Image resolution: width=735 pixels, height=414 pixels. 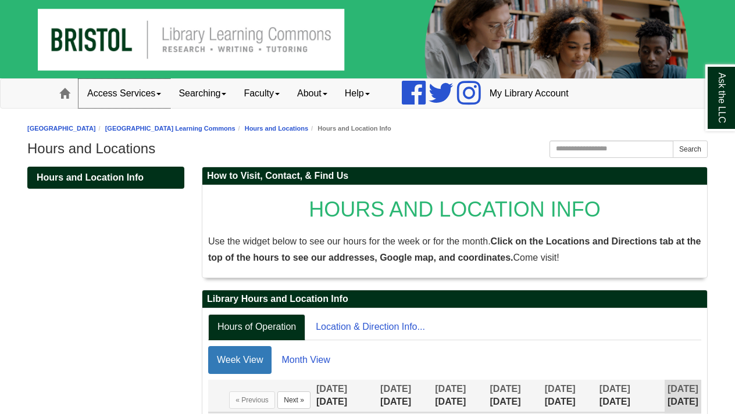 I want to click on li: Hours and Location Info, so click(x=349, y=128).